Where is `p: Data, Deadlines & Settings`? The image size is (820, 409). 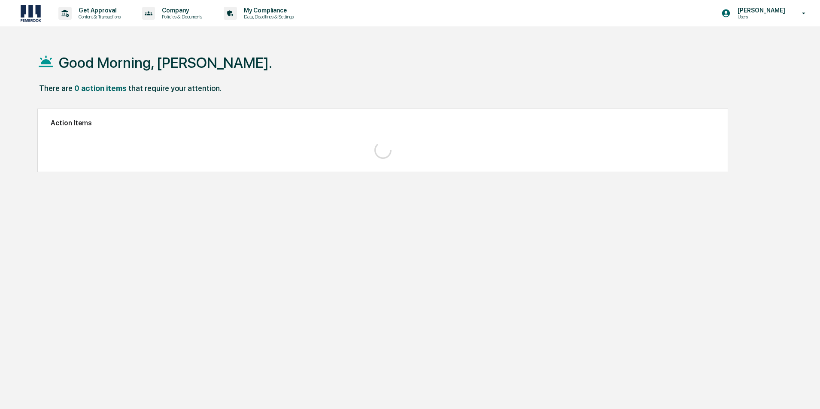
p: Data, Deadlines & Settings is located at coordinates (267, 17).